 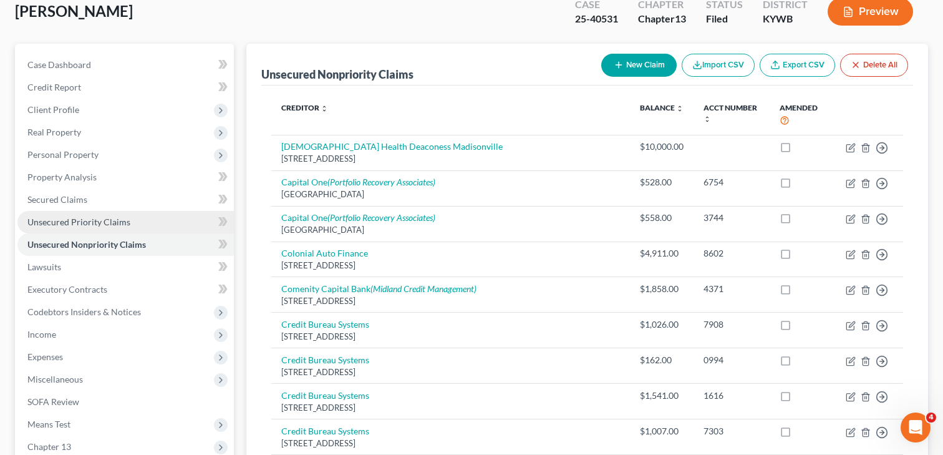 What do you see at coordinates (84, 311) in the screenshot?
I see `span: Codebtors Insiders & Notices` at bounding box center [84, 311].